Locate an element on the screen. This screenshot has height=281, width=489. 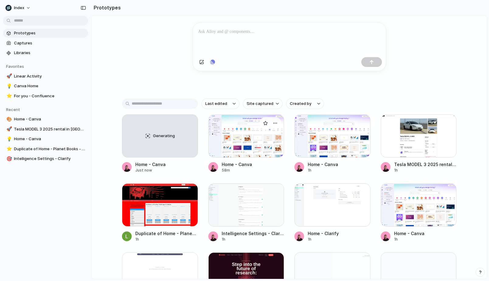
a: Home - CanvaHome - Canva58m is located at coordinates (247, 144).